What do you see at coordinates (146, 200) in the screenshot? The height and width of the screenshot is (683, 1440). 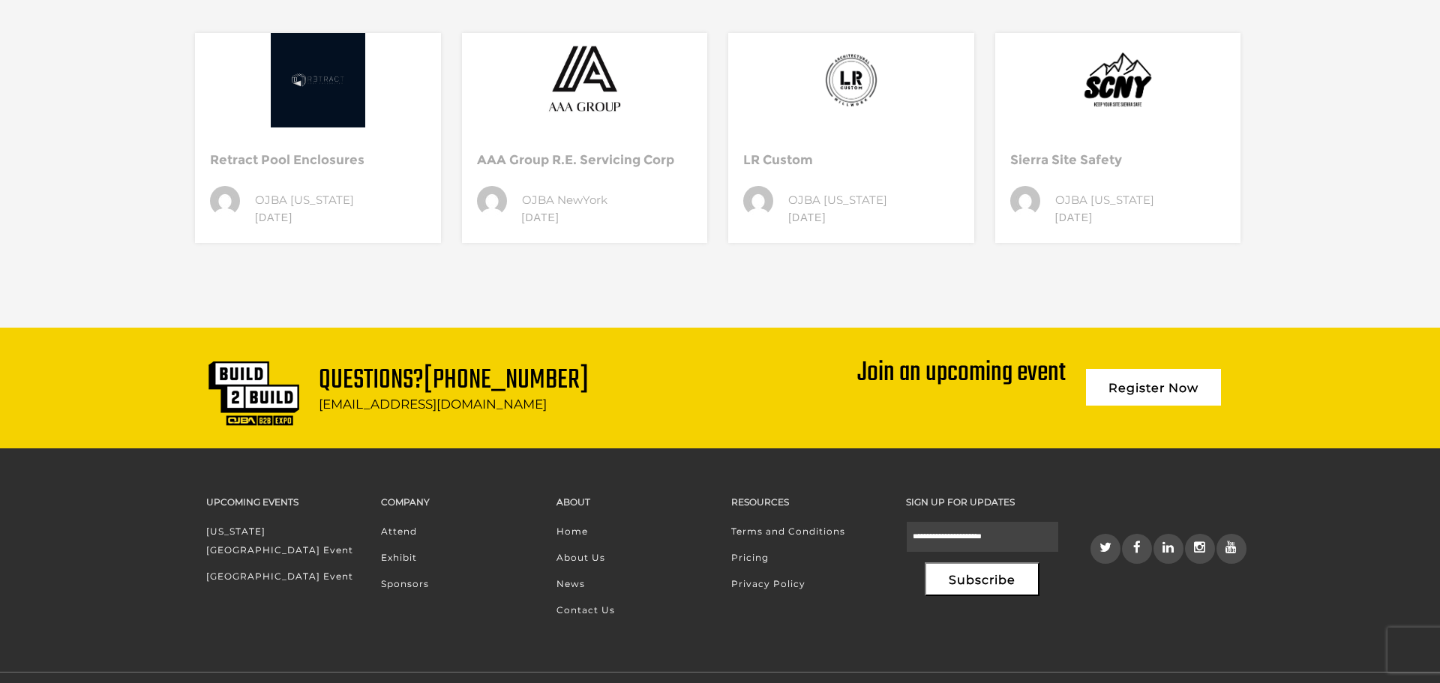 I see `input: Enter your email address` at bounding box center [146, 200].